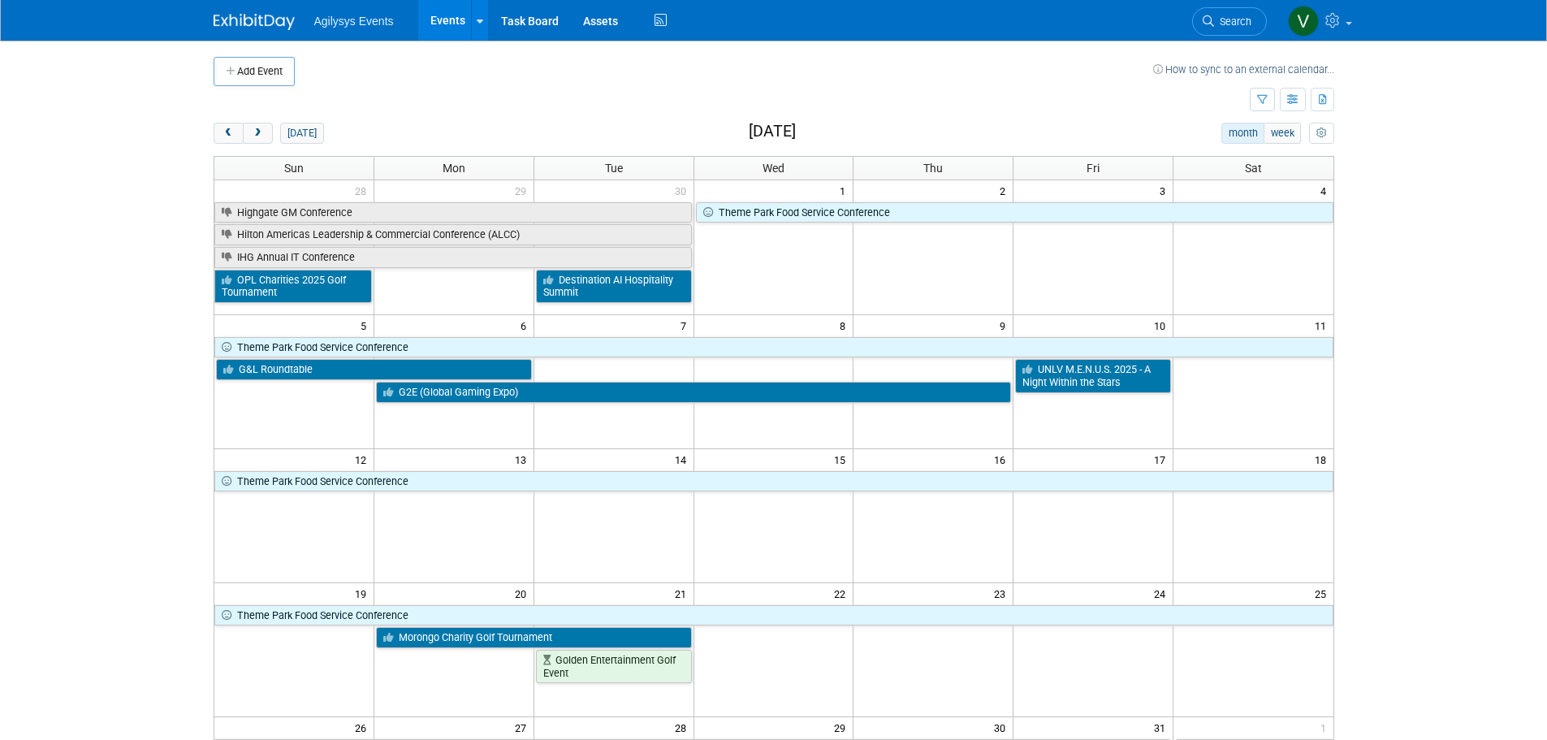 This screenshot has width=1547, height=740. I want to click on span: 8, so click(845, 325).